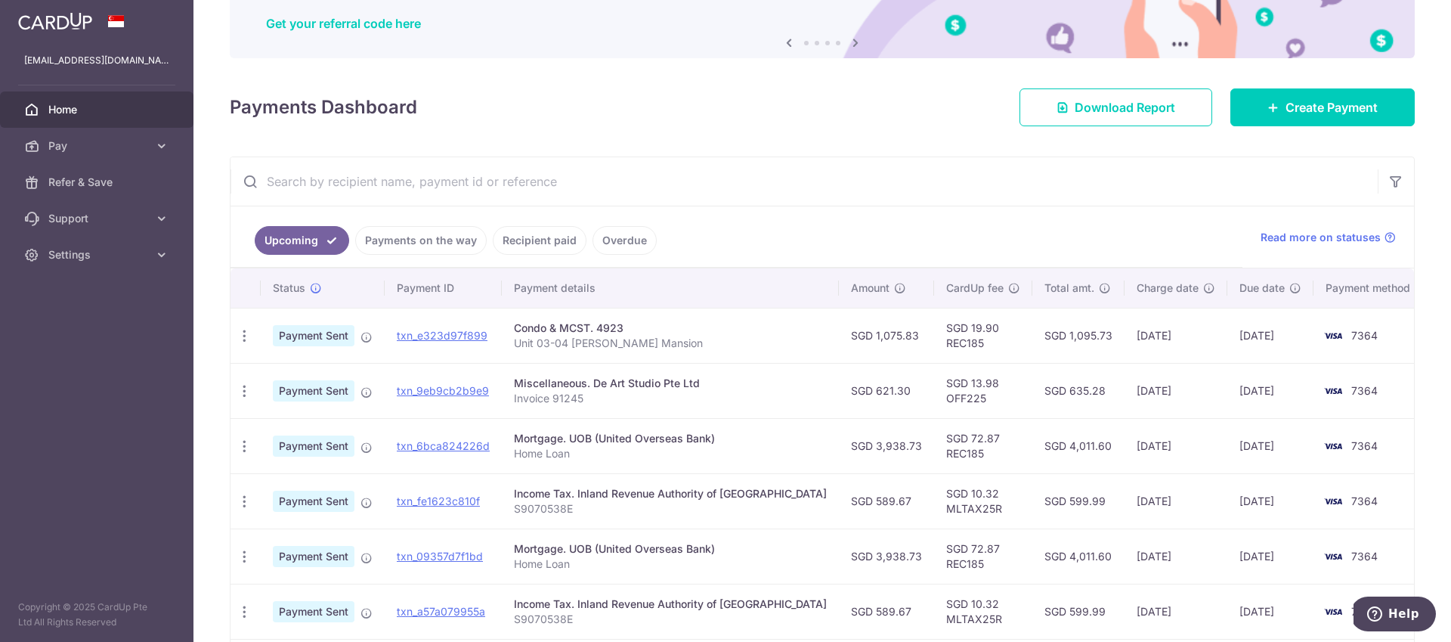  Describe the element at coordinates (670, 398) in the screenshot. I see `p: Invoice 91245` at that location.